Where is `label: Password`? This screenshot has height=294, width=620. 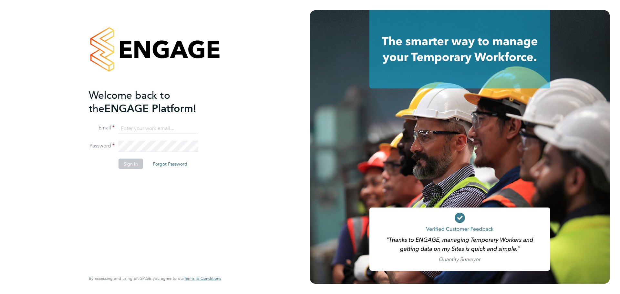
label: Password is located at coordinates (102, 146).